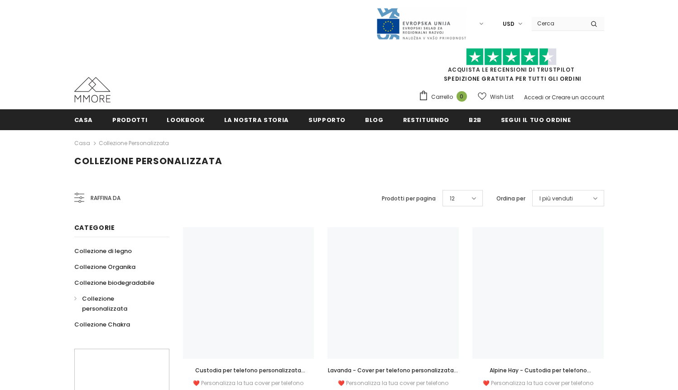 This screenshot has height=390, width=678. What do you see at coordinates (558, 23) in the screenshot?
I see `input: Search Site` at bounding box center [558, 23].